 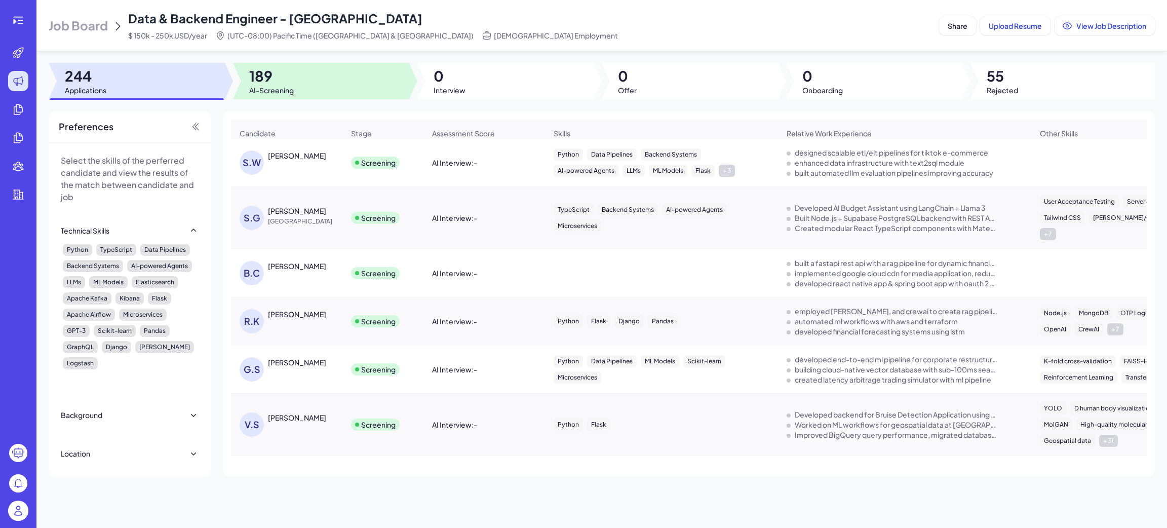 What do you see at coordinates (168, 35) in the screenshot?
I see `span: $ 150k - 250k USD/year` at bounding box center [168, 35].